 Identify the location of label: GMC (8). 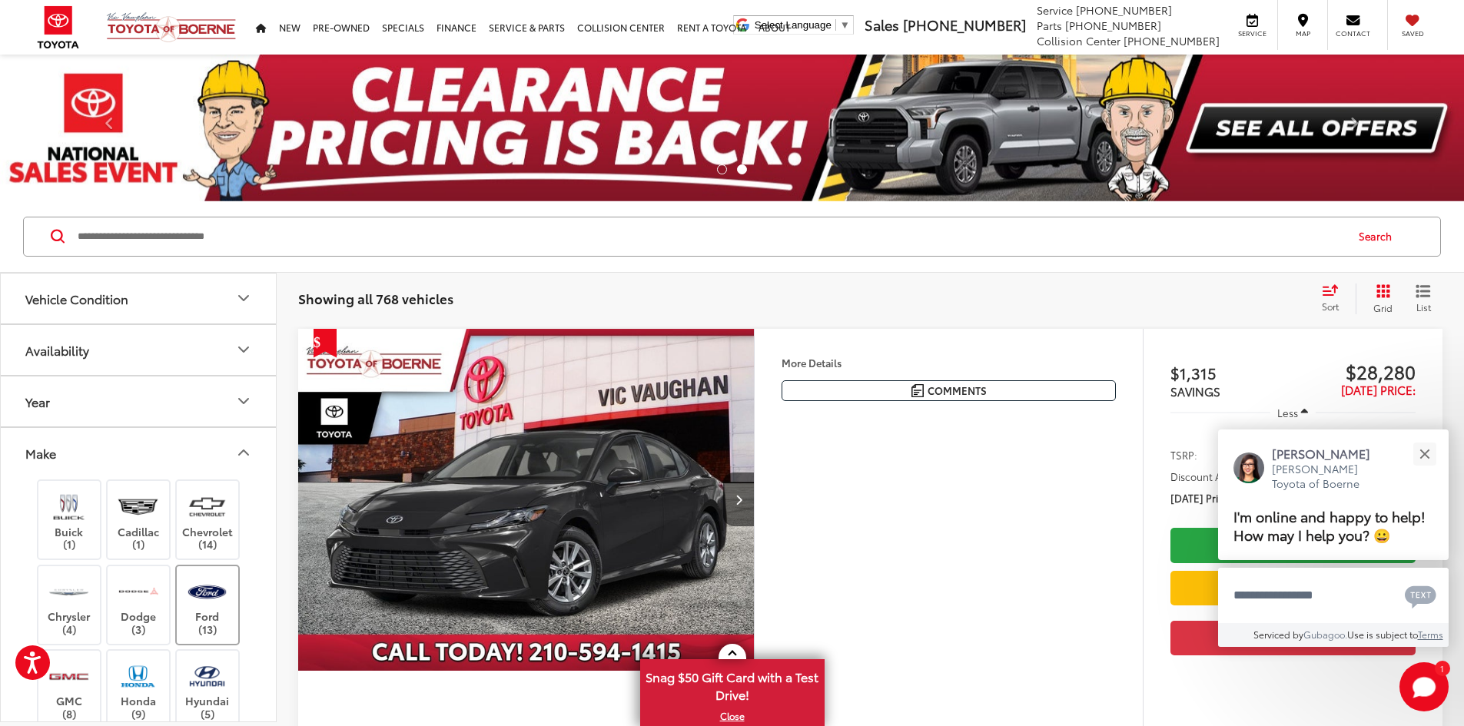
(69, 689).